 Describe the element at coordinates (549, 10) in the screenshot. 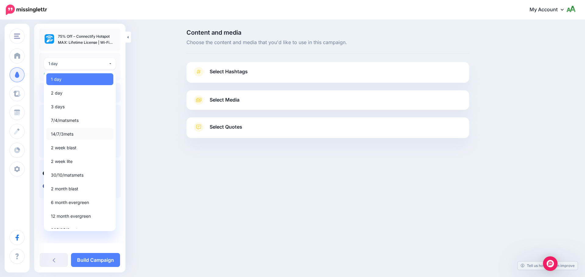

I see `a: My Account` at that location.